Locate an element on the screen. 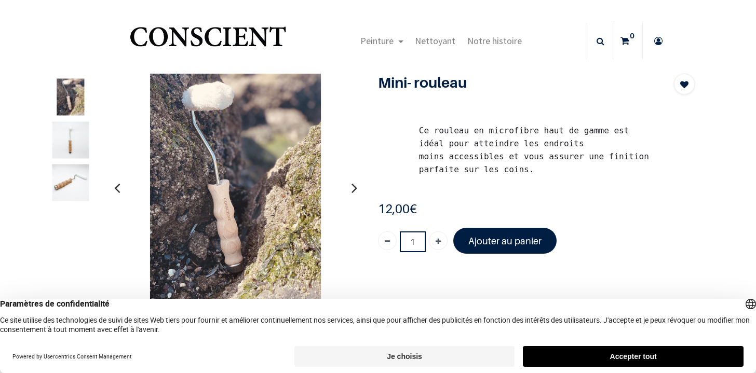 Image resolution: width=756 pixels, height=373 pixels. button: Add to wishlist is located at coordinates (684, 84).